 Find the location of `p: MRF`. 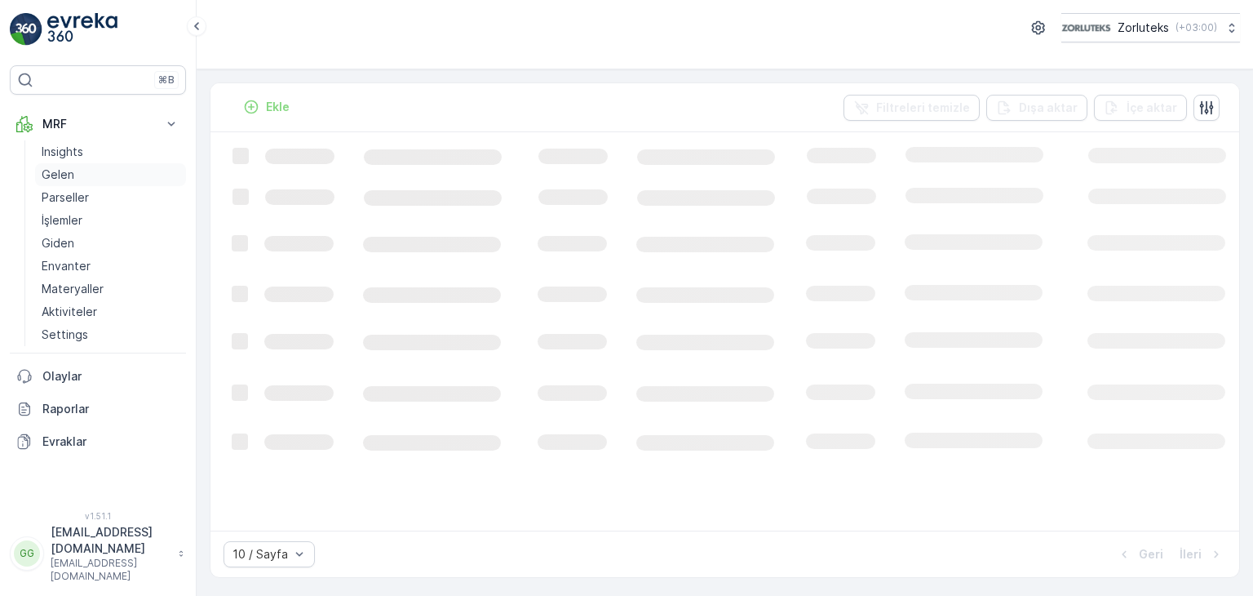

p: MRF is located at coordinates (98, 124).